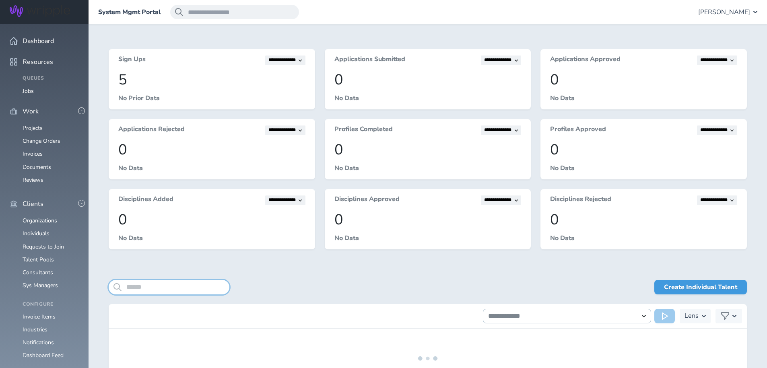 The width and height of the screenshot is (767, 368). I want to click on h4: Configure, so click(51, 304).